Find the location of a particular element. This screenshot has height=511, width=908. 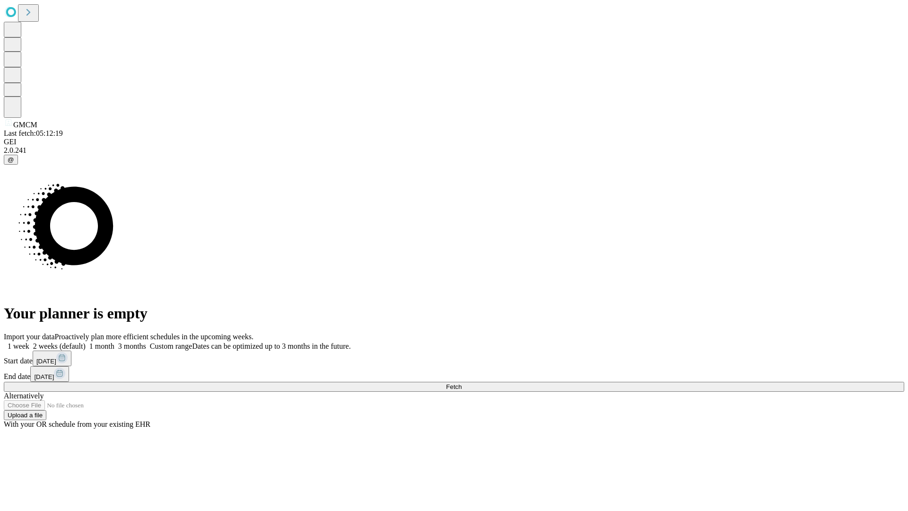

span: Proactively plan more efficient schedules in the upcoming weeks. is located at coordinates (154, 336).